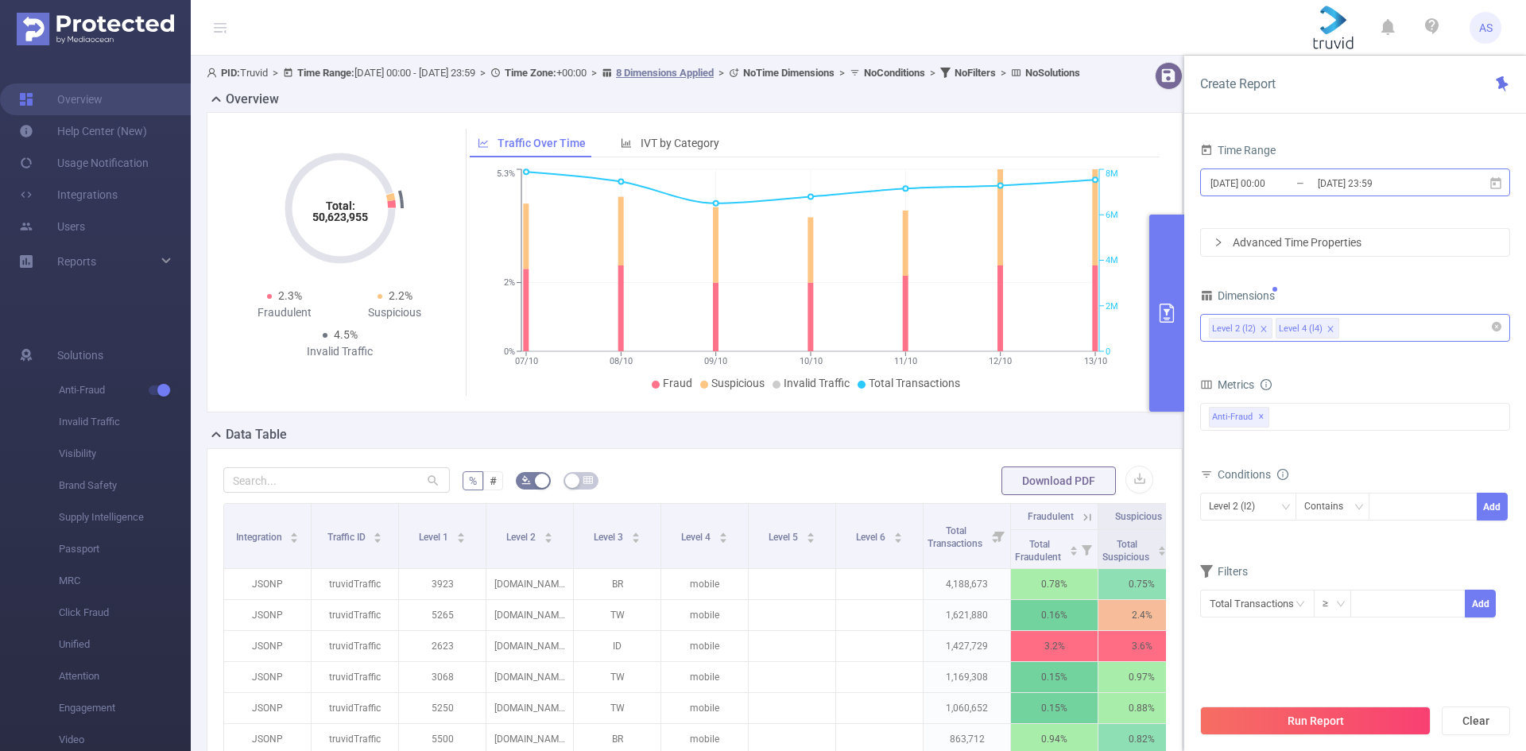 The height and width of the screenshot is (751, 1526). What do you see at coordinates (966, 677) in the screenshot?
I see `p: 1,169,308` at bounding box center [966, 677].